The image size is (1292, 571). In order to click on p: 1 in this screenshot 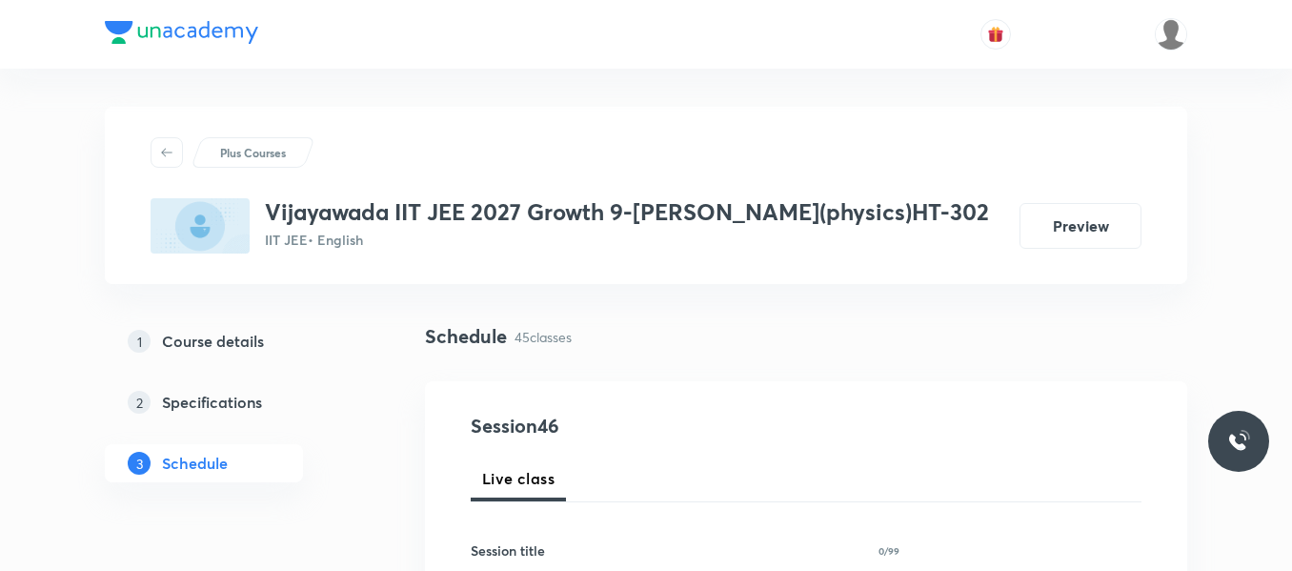, I will do `click(139, 341)`.